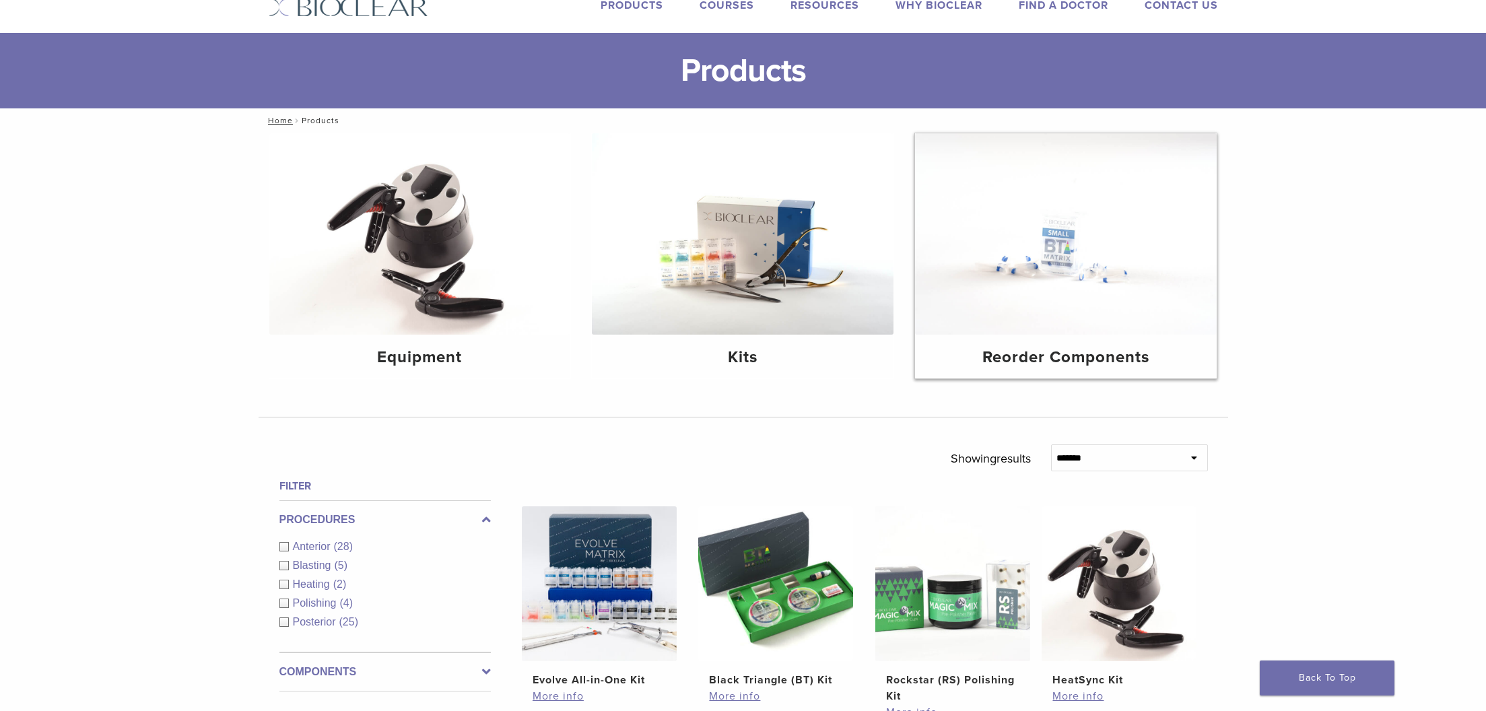 The height and width of the screenshot is (711, 1486). What do you see at coordinates (743, 256) in the screenshot?
I see `a: Kits` at bounding box center [743, 256].